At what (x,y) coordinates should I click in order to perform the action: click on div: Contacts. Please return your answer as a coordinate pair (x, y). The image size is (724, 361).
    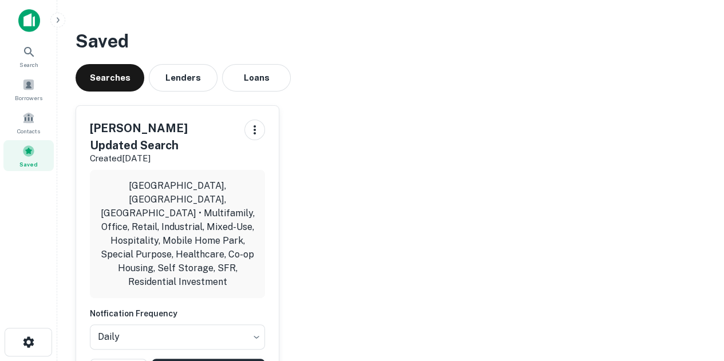
    Looking at the image, I should click on (29, 123).